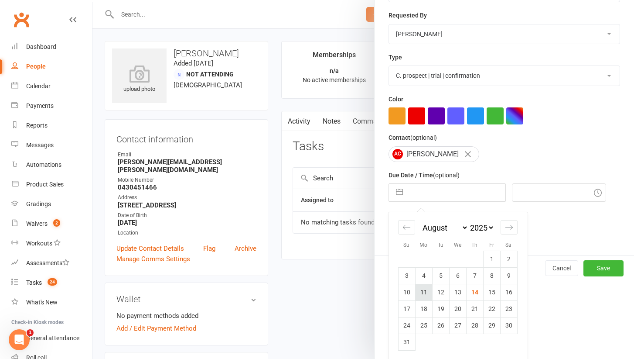  I want to click on div: Payments, so click(40, 106).